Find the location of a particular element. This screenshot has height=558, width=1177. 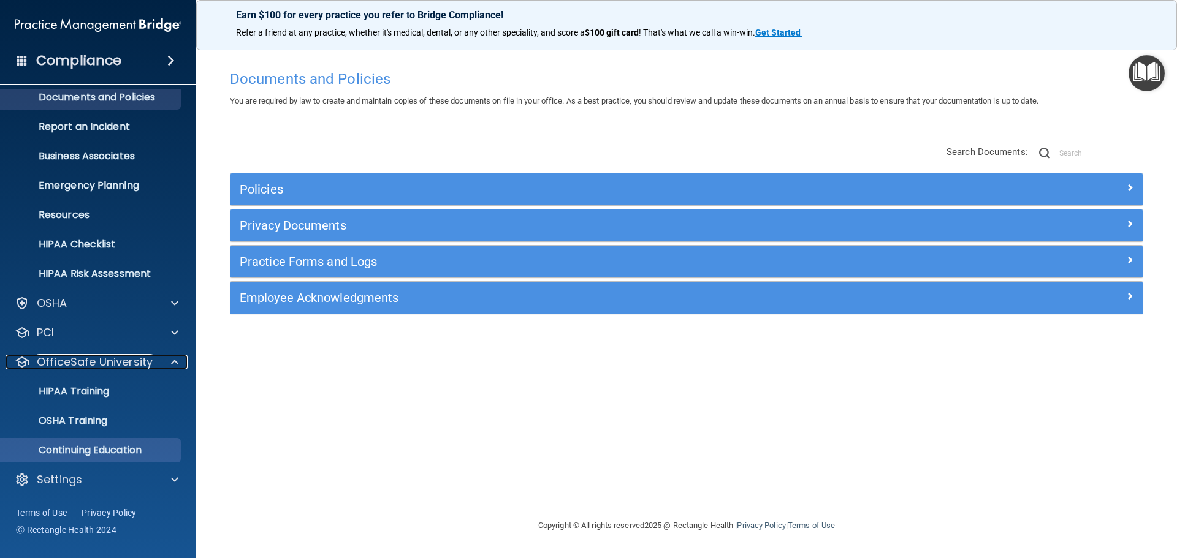

a: Policies is located at coordinates (686, 189).